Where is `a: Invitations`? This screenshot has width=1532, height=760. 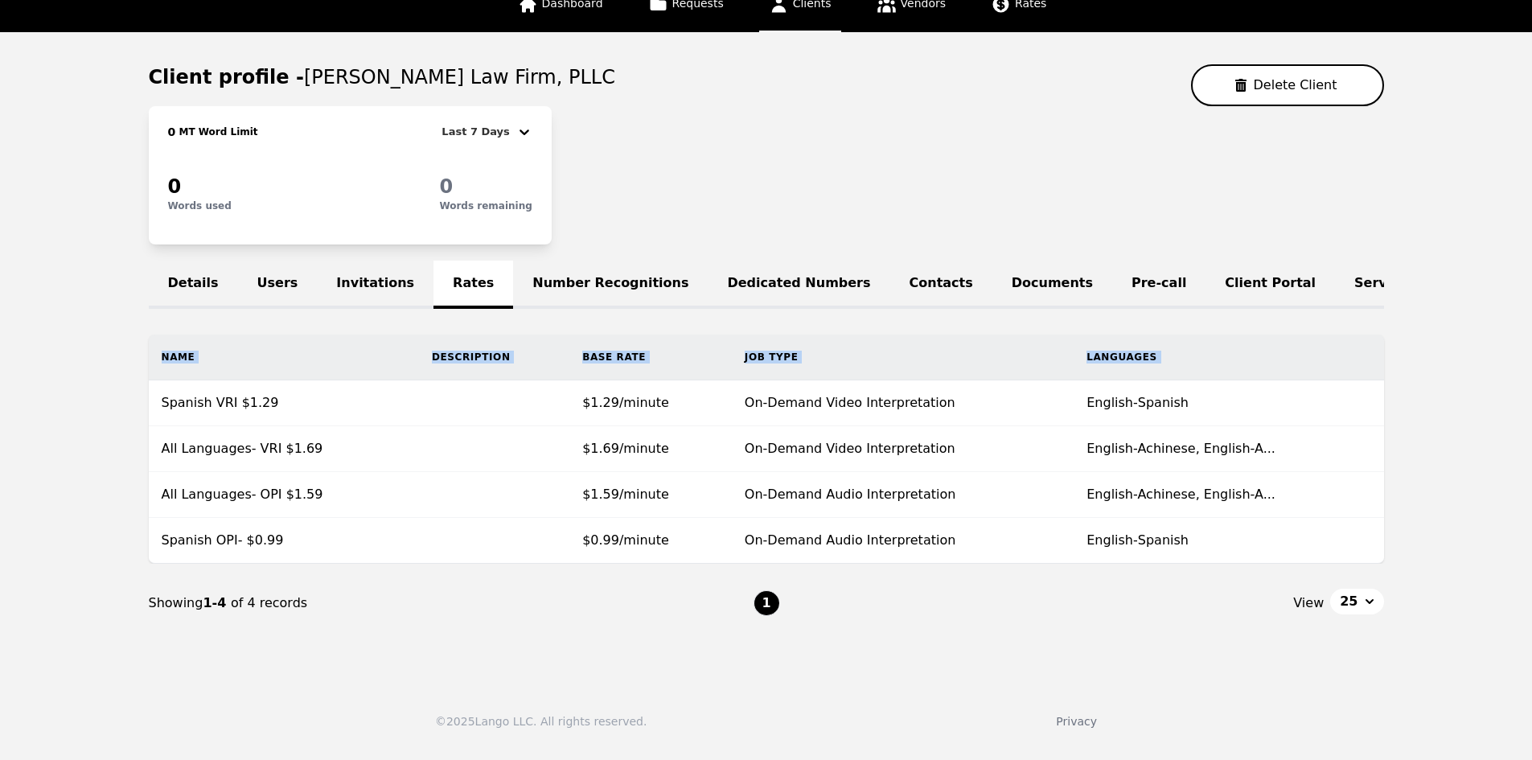 a: Invitations is located at coordinates (375, 285).